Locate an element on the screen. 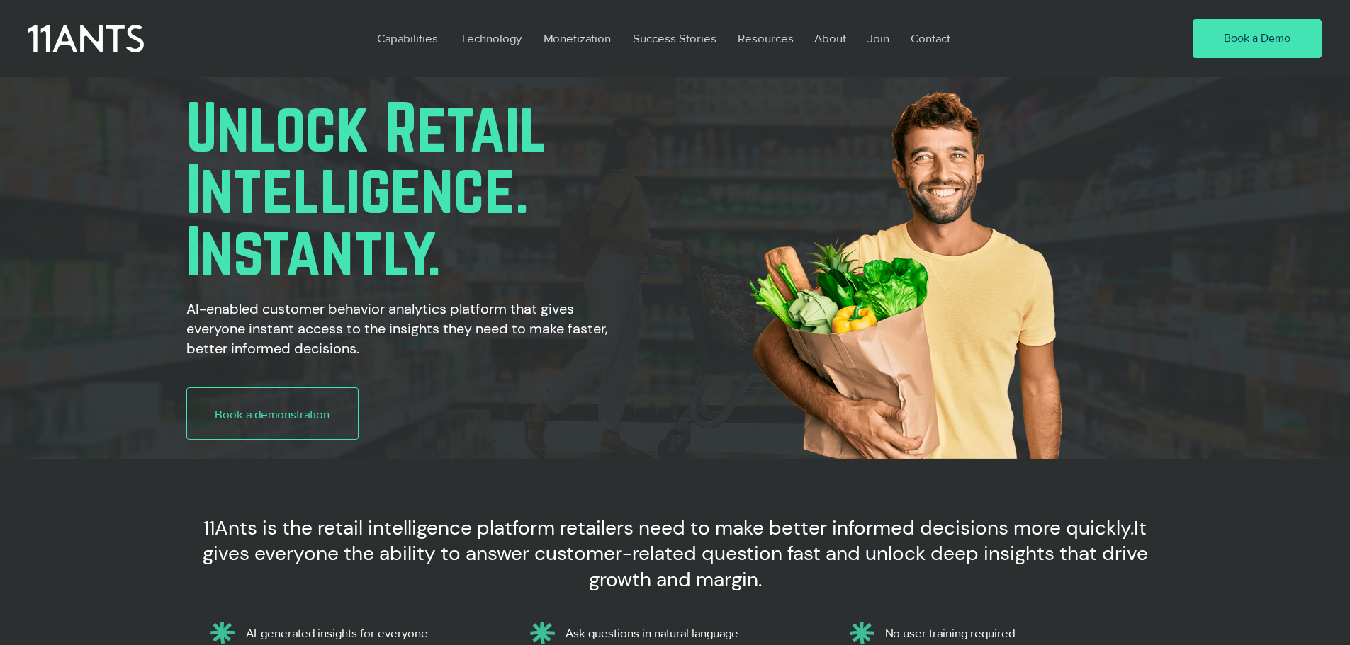 The width and height of the screenshot is (1350, 645). nav: Site is located at coordinates (759, 38).